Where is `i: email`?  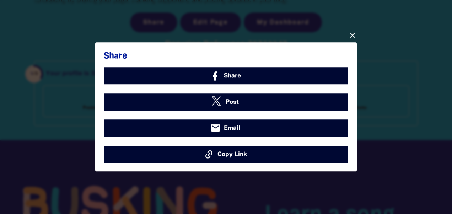
i: email is located at coordinates (215, 128).